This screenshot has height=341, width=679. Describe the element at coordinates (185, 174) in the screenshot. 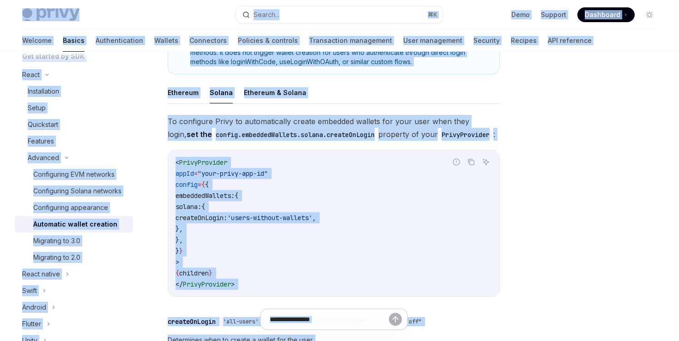

I see `span: appId` at that location.